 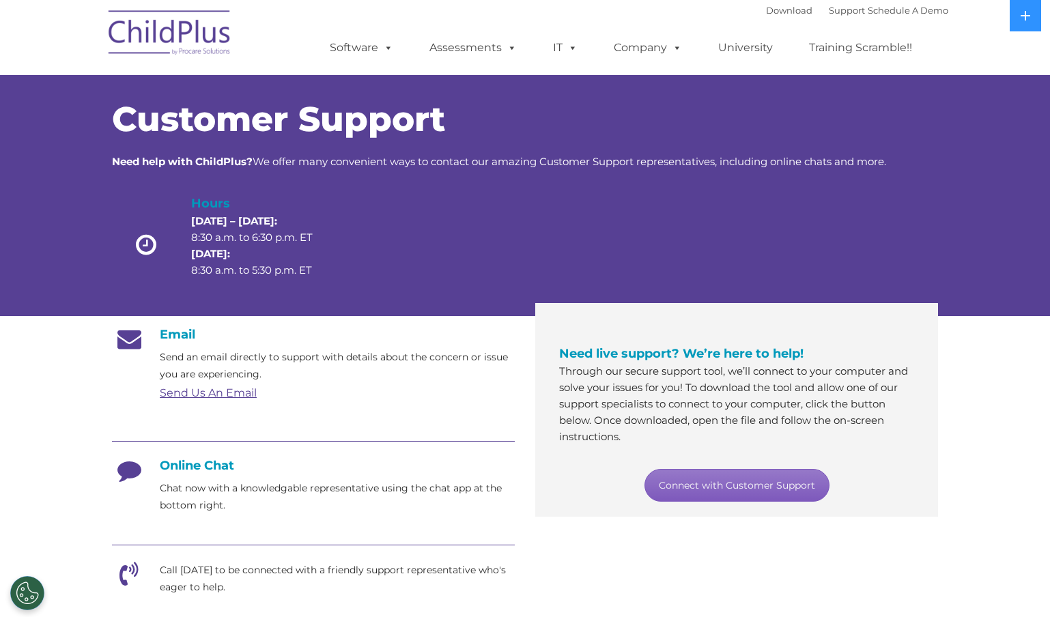 I want to click on a: Send Us An Email, so click(x=208, y=392).